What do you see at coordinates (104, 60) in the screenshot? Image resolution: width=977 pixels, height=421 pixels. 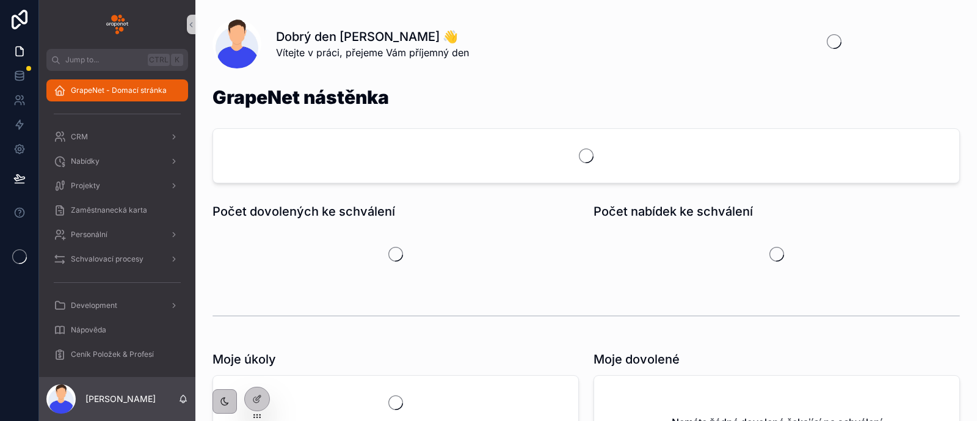 I see `span: Jump to...` at bounding box center [104, 60].